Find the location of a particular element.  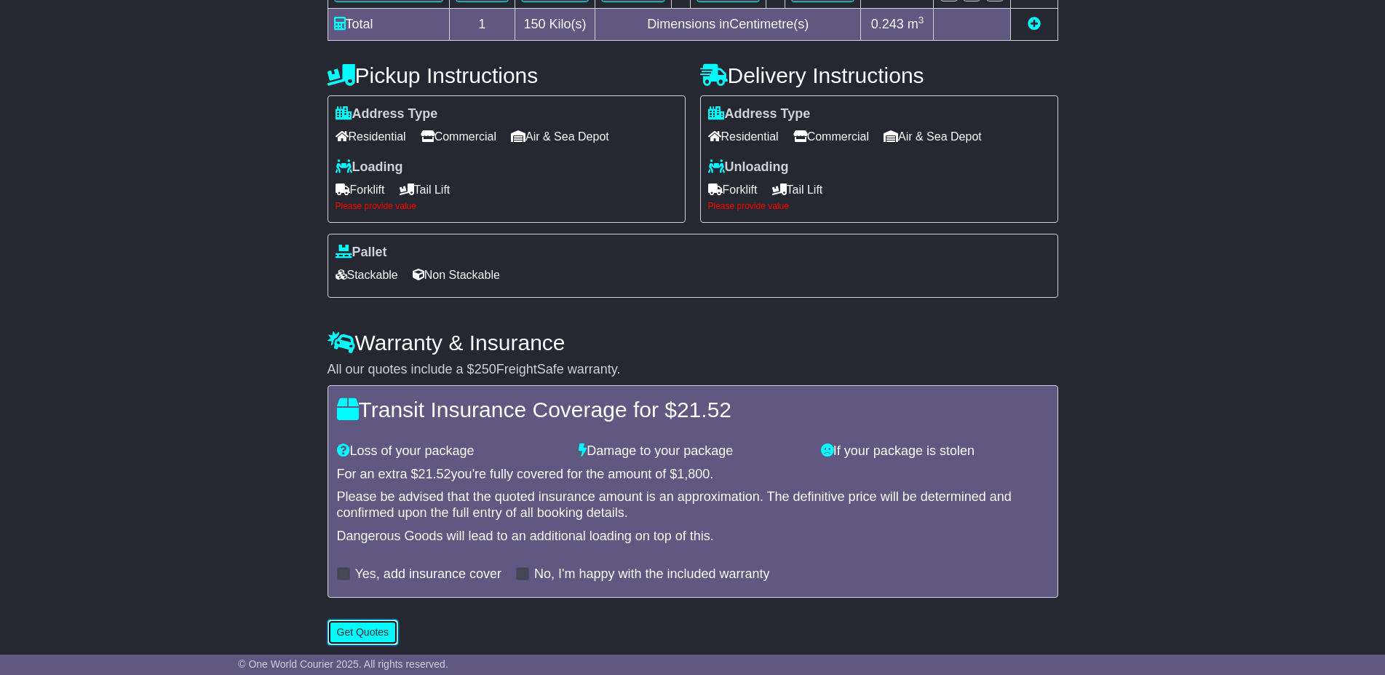

span: © One World Courier 2025. All rights reserved. is located at coordinates (343, 664).